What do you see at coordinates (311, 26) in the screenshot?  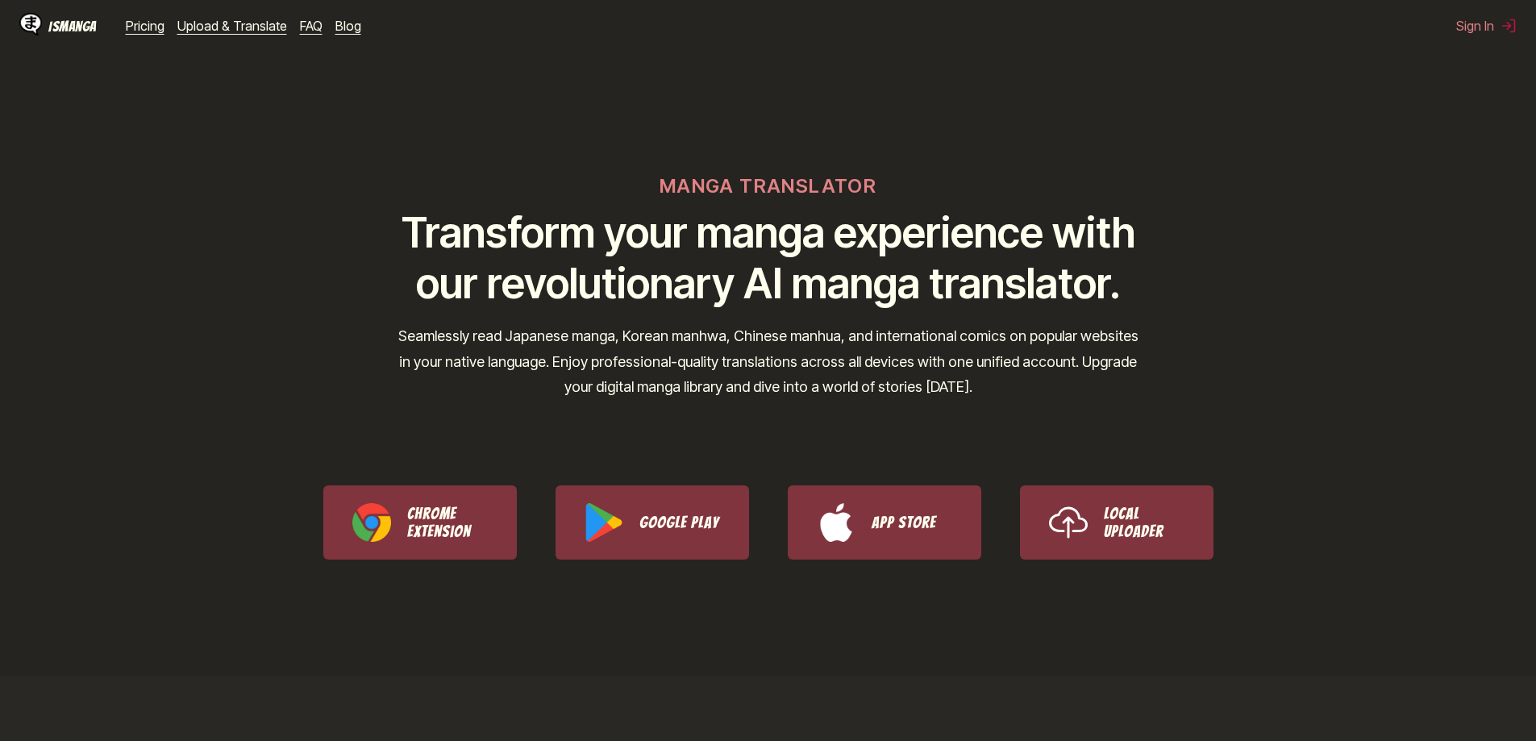 I see `a: FAQ` at bounding box center [311, 26].